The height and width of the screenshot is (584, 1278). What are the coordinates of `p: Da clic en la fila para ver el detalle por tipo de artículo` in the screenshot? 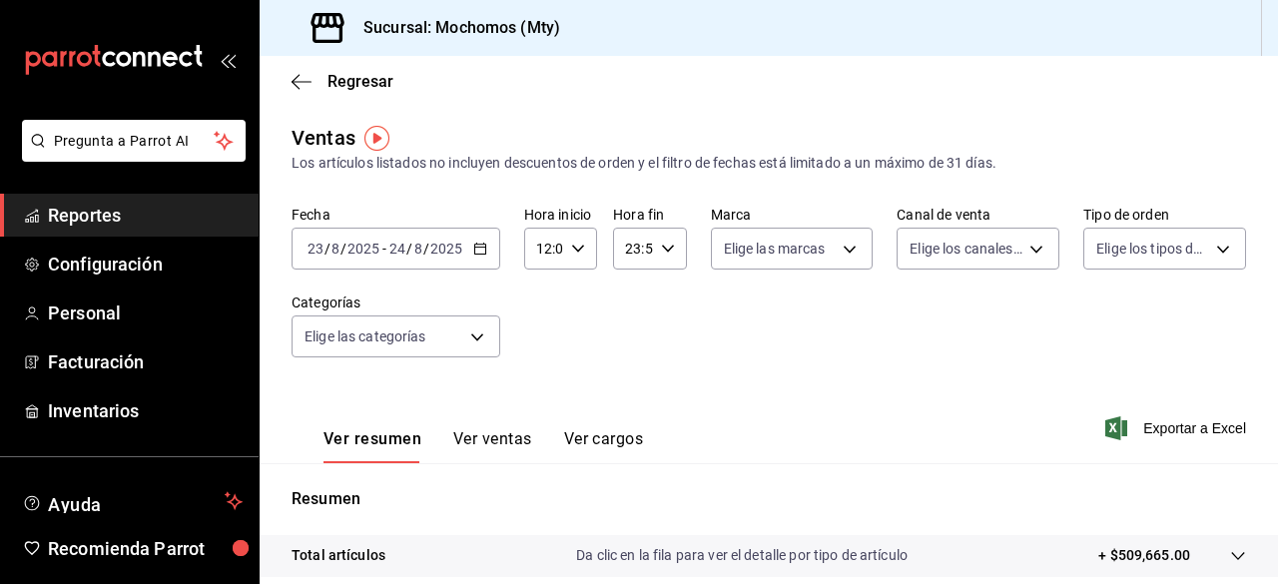 It's located at (742, 555).